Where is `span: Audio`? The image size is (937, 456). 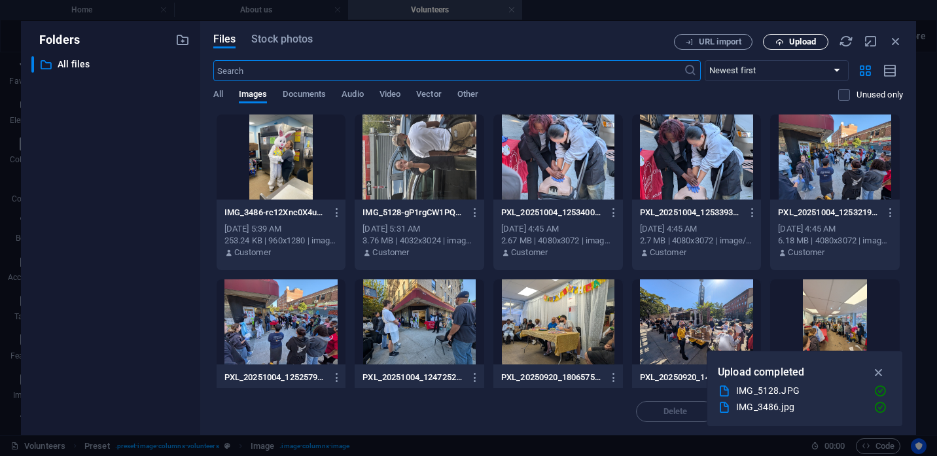 span: Audio is located at coordinates (352, 96).